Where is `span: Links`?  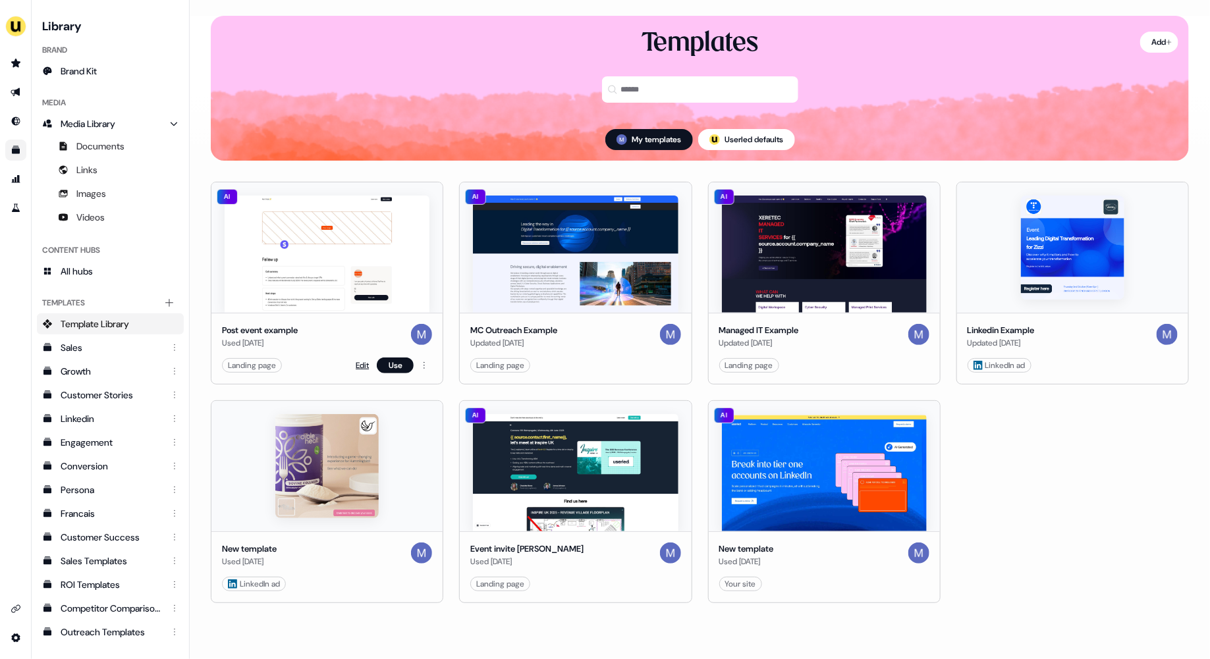
span: Links is located at coordinates (87, 170).